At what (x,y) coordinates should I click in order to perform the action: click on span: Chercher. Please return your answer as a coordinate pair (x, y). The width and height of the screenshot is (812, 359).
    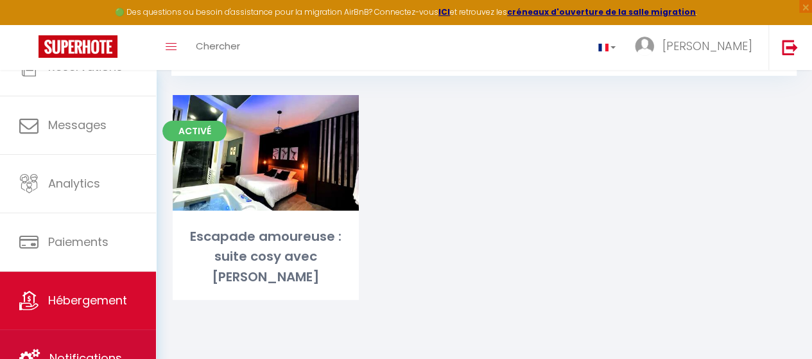
    Looking at the image, I should click on (218, 46).